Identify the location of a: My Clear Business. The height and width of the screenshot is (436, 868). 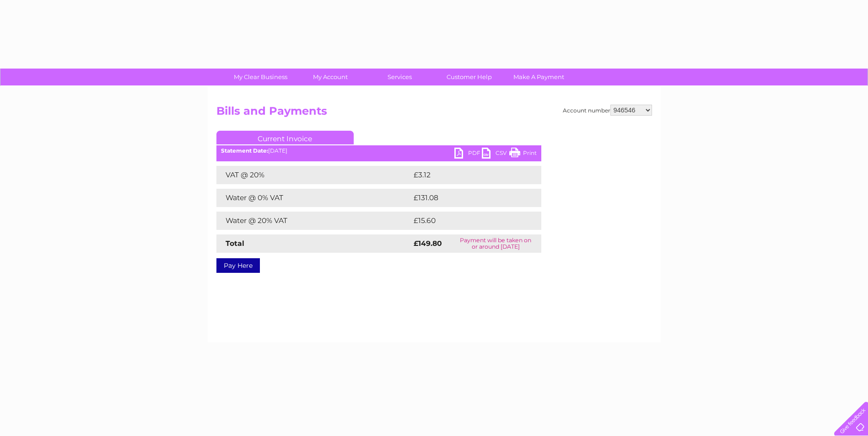
(260, 77).